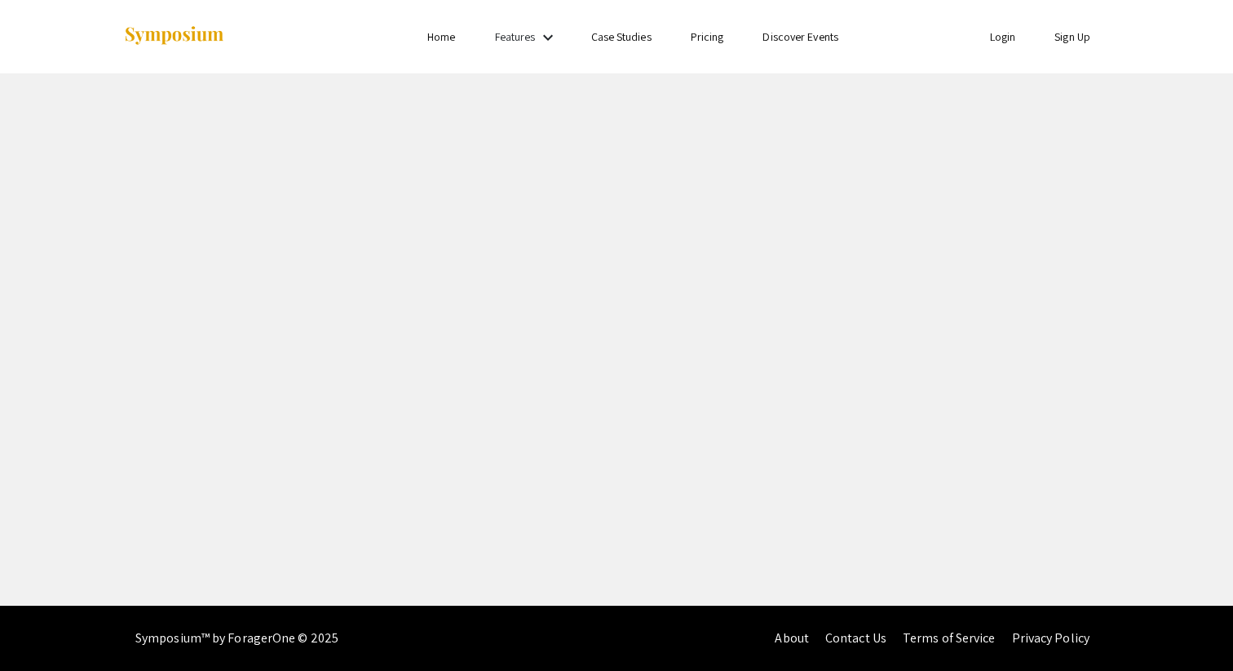 The height and width of the screenshot is (671, 1233). I want to click on a: Privacy Policy, so click(1050, 638).